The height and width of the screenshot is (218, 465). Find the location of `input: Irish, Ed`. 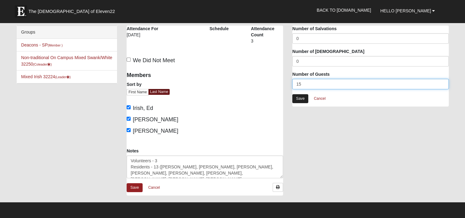

input: Irish, Ed is located at coordinates (128, 107).